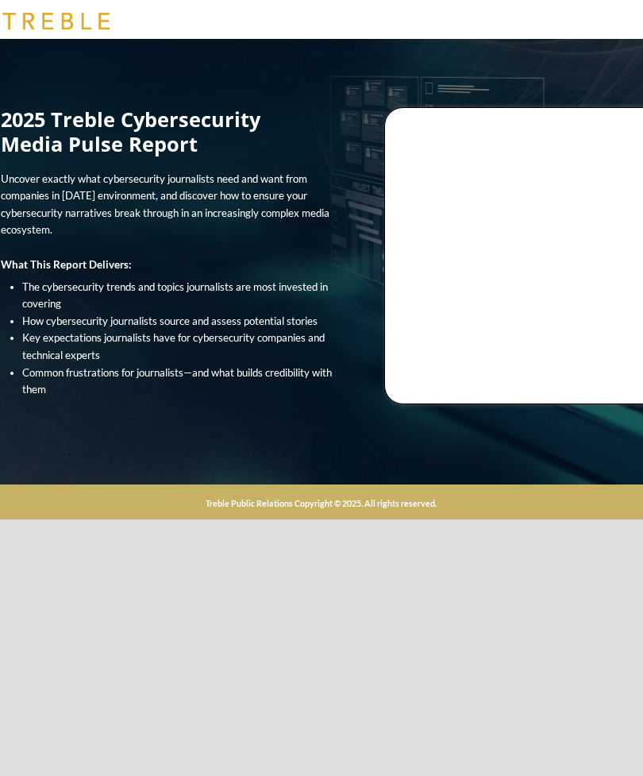 This screenshot has width=643, height=776. I want to click on span: 2025 Treble Cybersecurity Media Pulse Report, so click(130, 131).